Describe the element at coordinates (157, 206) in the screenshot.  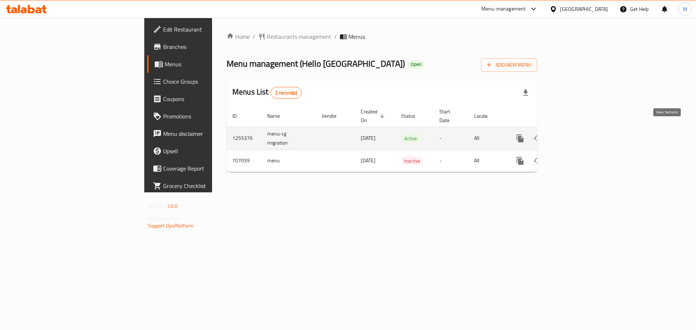
I see `span: Version:` at that location.